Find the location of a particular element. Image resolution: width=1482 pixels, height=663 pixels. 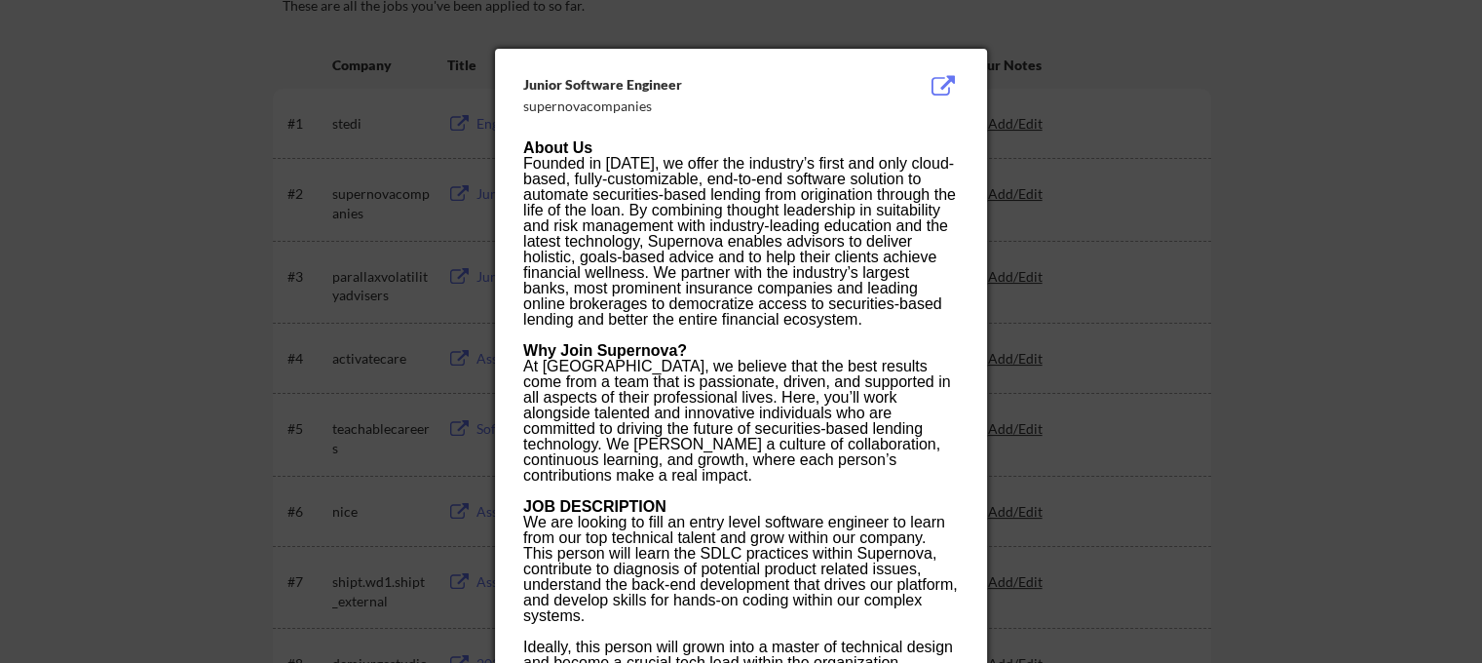

b: Why Join Supernova? is located at coordinates (605, 350).